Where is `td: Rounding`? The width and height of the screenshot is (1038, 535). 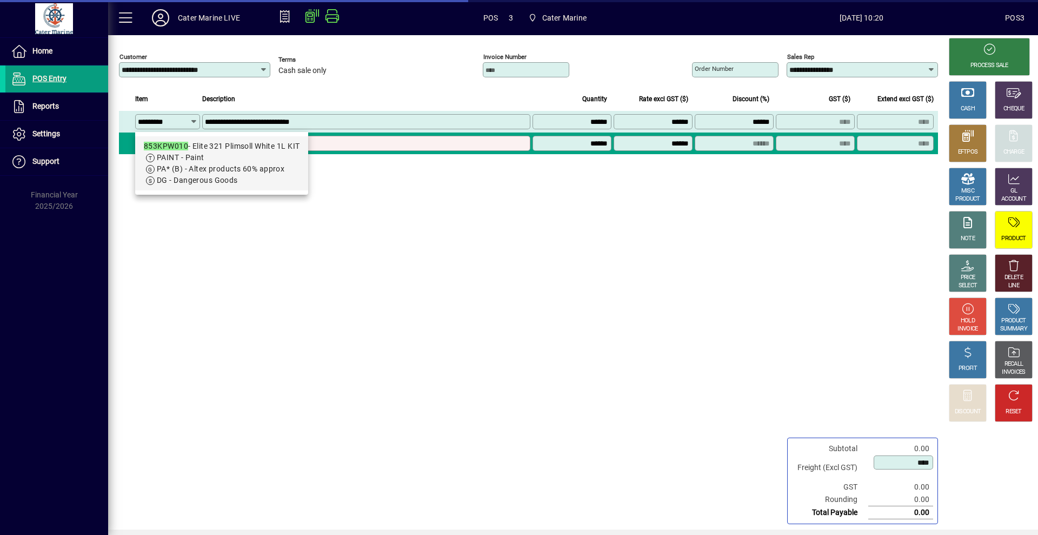 td: Rounding is located at coordinates (830, 500).